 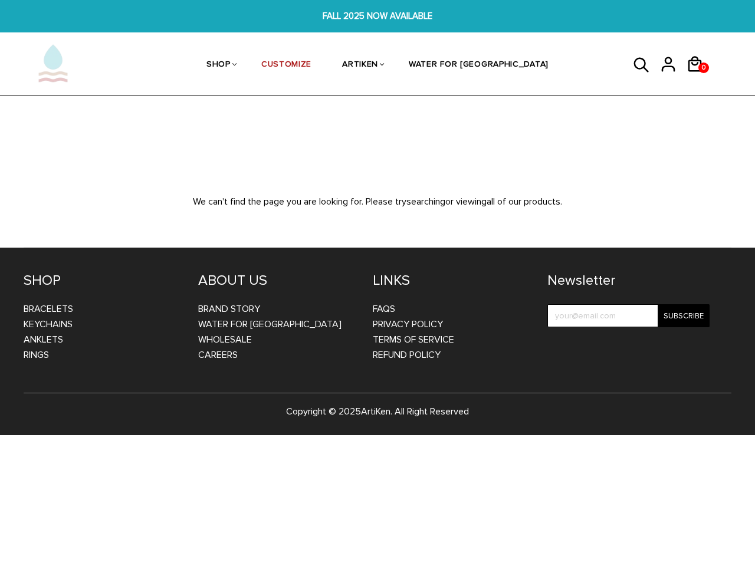 I want to click on h4: Newsletter, so click(x=628, y=281).